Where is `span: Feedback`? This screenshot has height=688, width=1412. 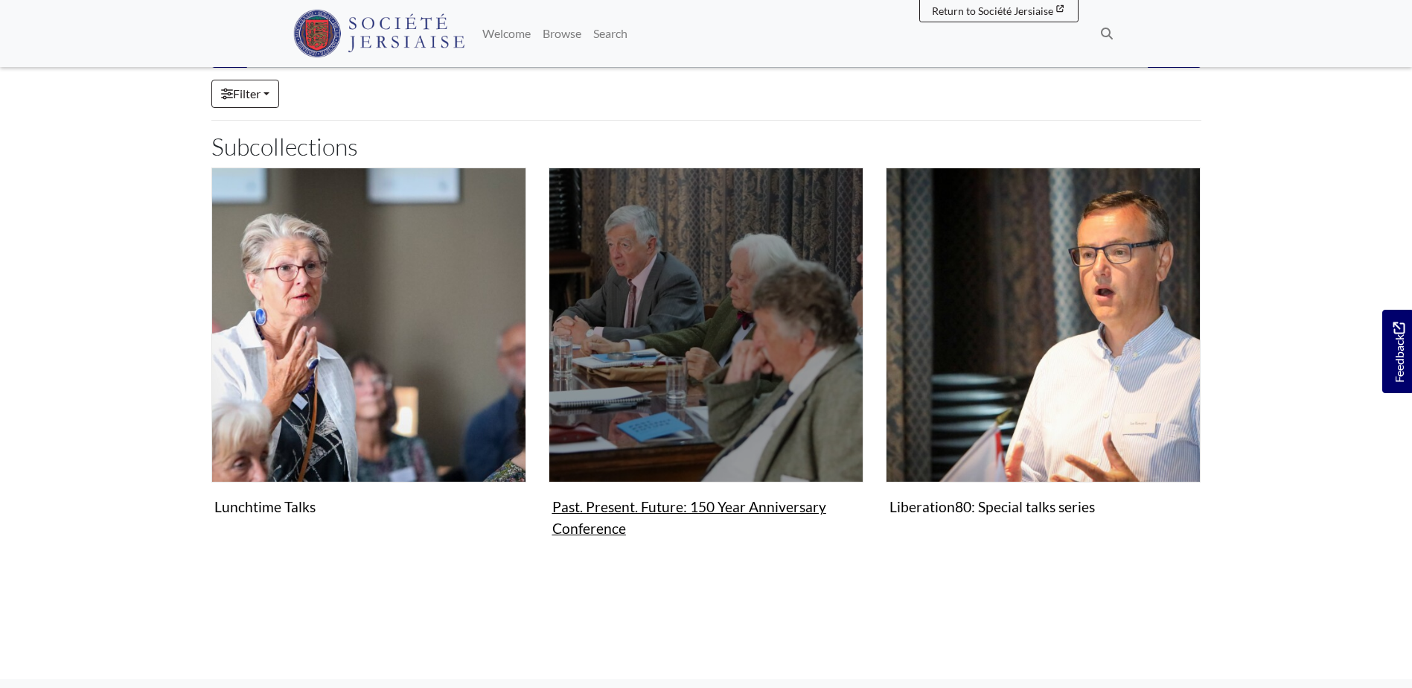
span: Feedback is located at coordinates (1399, 351).